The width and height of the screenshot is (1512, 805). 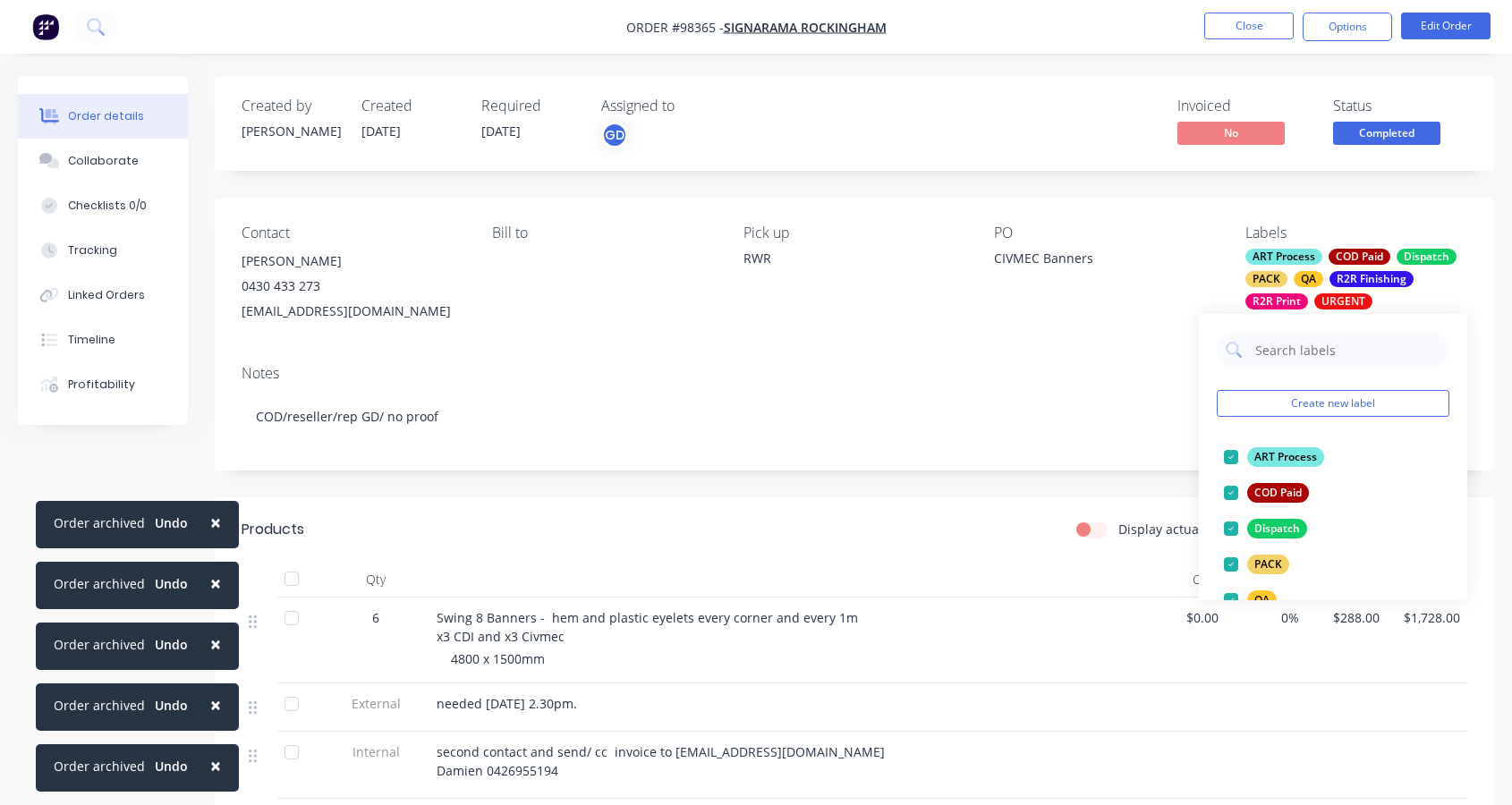 What do you see at coordinates (103, 205) in the screenshot?
I see `button: Checklists 0/0` at bounding box center [103, 205].